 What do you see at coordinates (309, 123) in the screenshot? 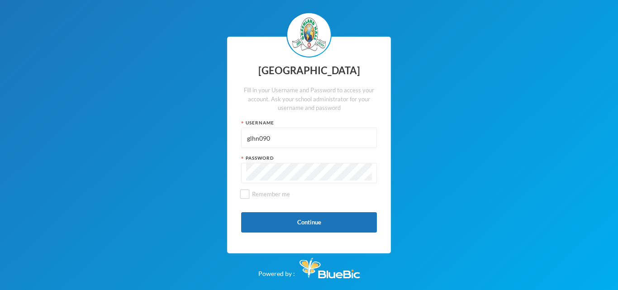
I see `div: Username` at bounding box center [309, 123].